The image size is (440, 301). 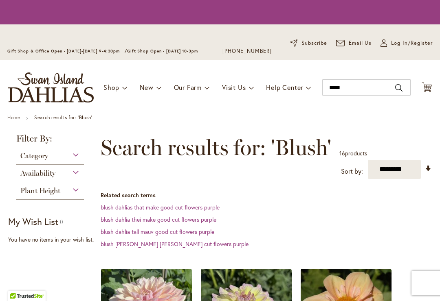 I want to click on a: Home, so click(x=13, y=117).